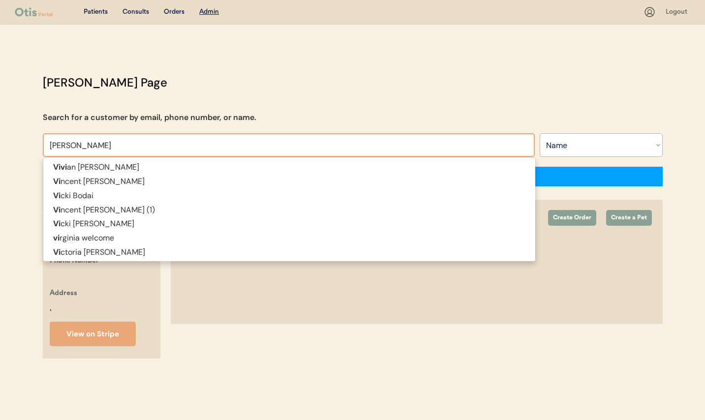 The image size is (705, 420). Describe the element at coordinates (93, 334) in the screenshot. I see `button: View on Stripe` at that location.